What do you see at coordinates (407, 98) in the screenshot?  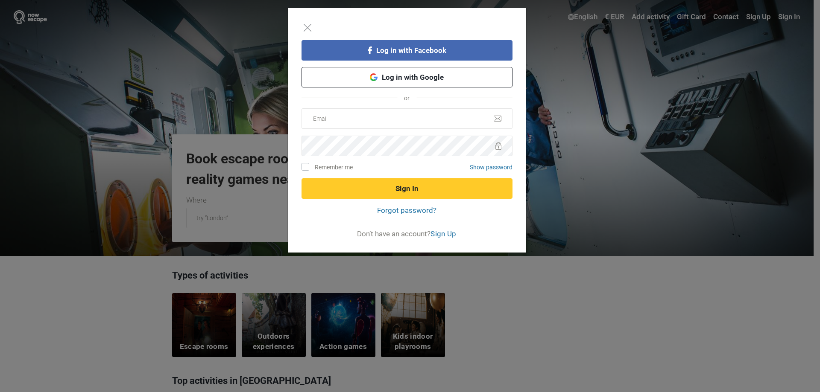 I see `span: or` at bounding box center [407, 98].